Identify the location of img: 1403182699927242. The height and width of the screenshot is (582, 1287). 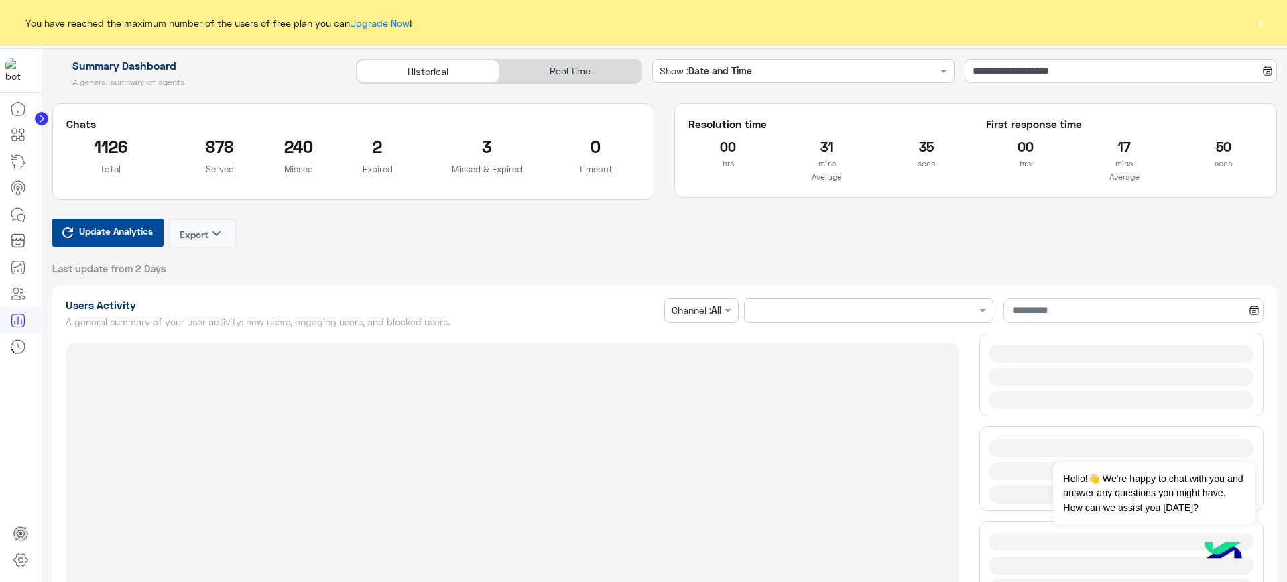
(17, 70).